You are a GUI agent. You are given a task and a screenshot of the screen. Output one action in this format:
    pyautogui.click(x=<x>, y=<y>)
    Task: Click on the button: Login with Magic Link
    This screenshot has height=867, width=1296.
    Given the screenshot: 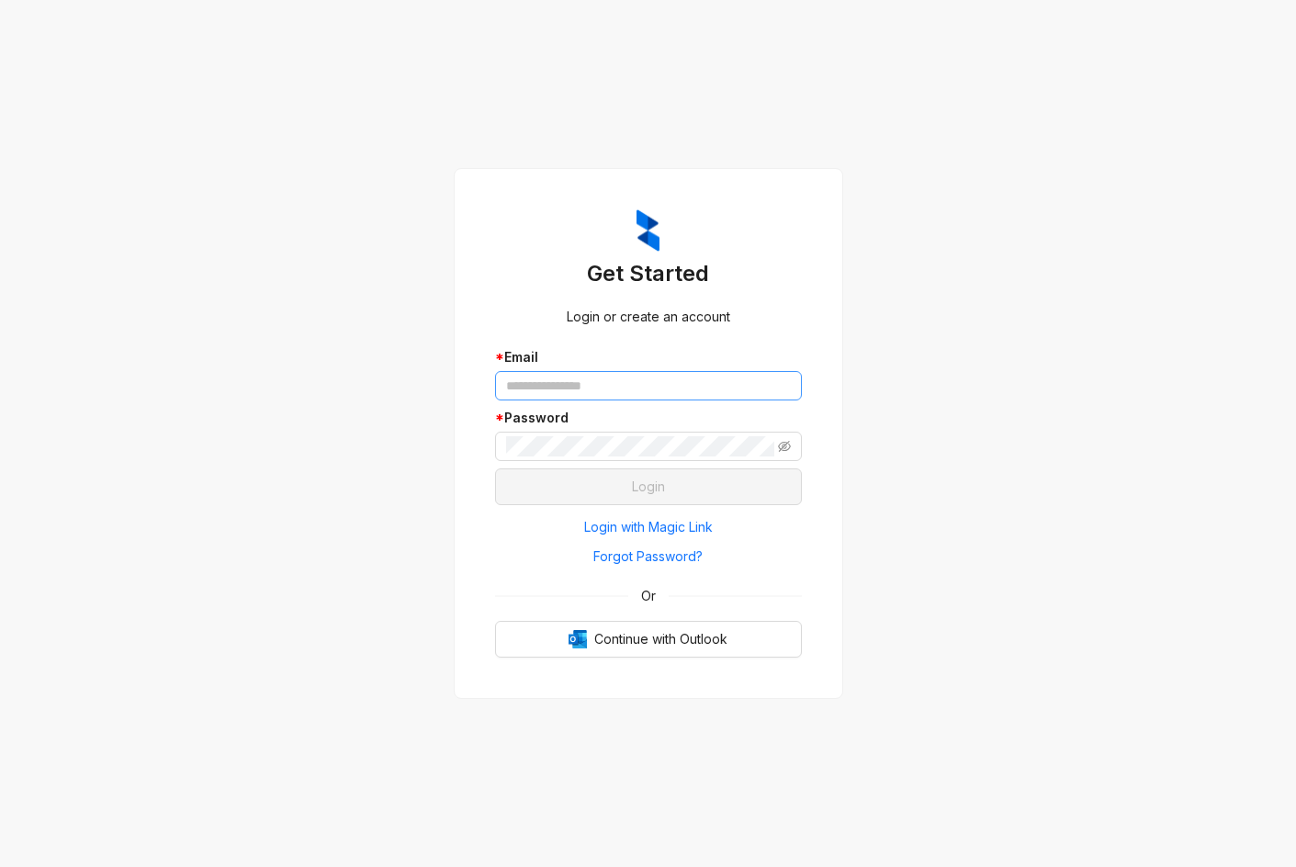 What is the action you would take?
    pyautogui.click(x=648, y=527)
    